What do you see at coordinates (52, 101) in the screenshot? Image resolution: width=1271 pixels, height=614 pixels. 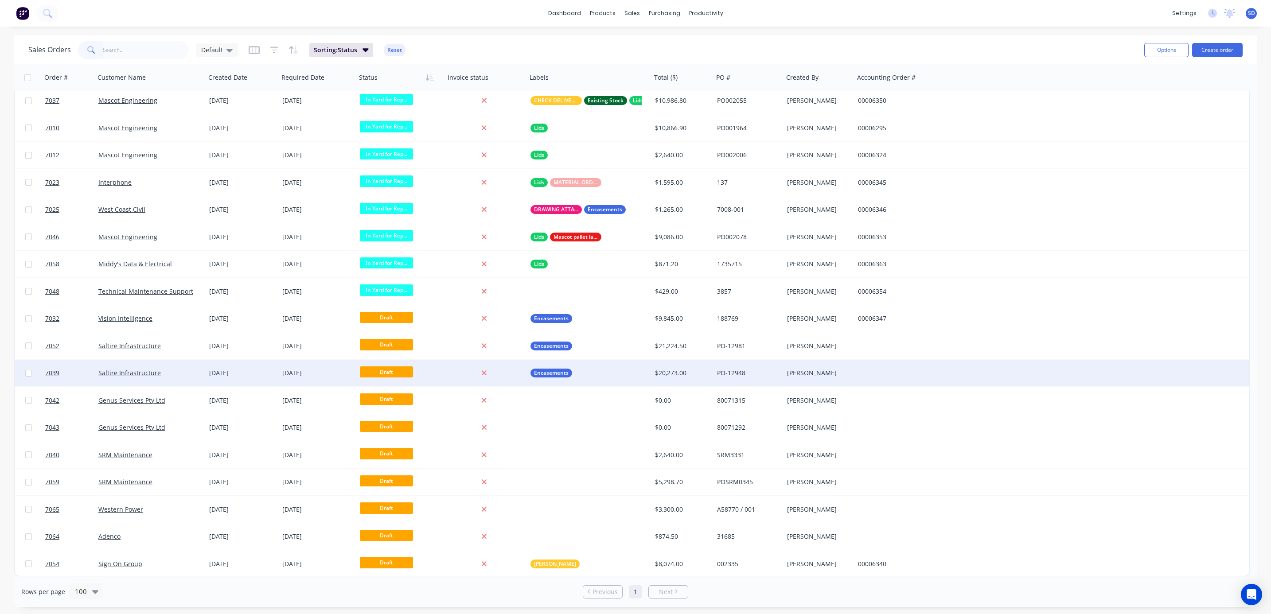 I see `span: 7037` at bounding box center [52, 101].